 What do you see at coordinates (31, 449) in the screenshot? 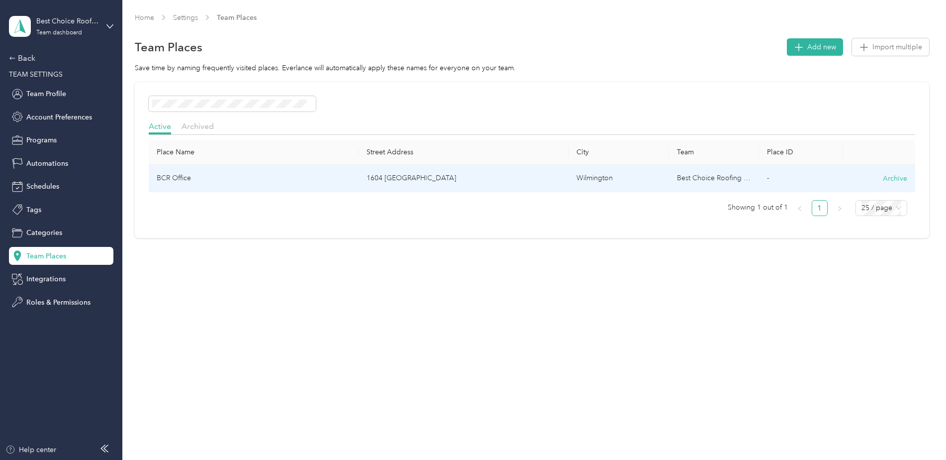
I see `div: Help center` at bounding box center [31, 449].